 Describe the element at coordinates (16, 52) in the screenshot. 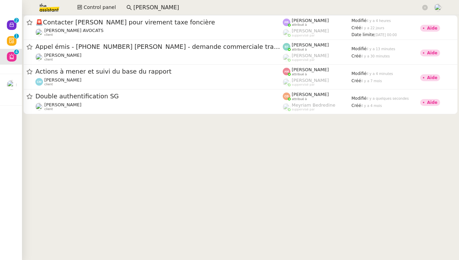

I see `nz-badge-sup: 4` at that location.